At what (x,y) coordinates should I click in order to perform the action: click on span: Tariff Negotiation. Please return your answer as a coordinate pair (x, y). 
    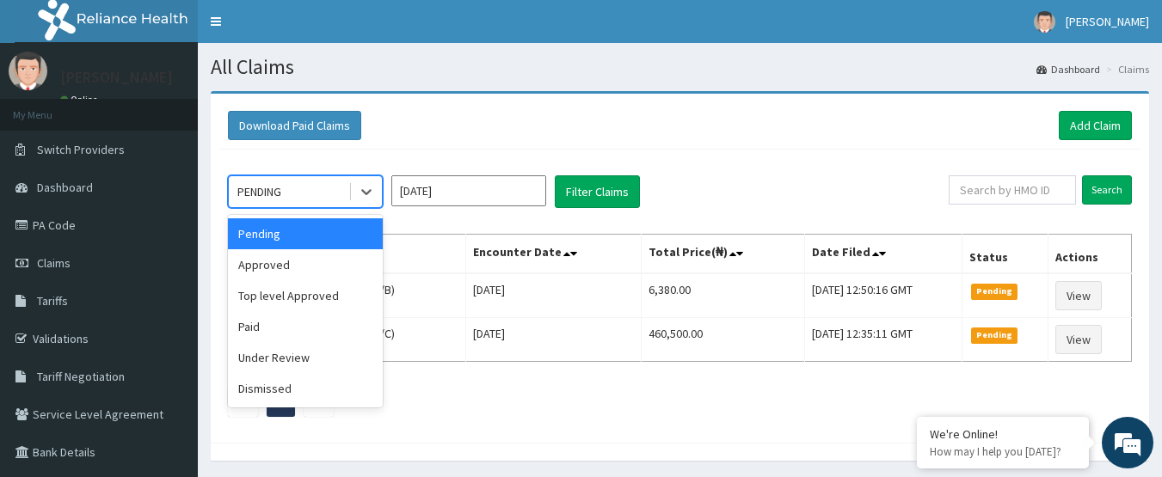
    Looking at the image, I should click on (81, 377).